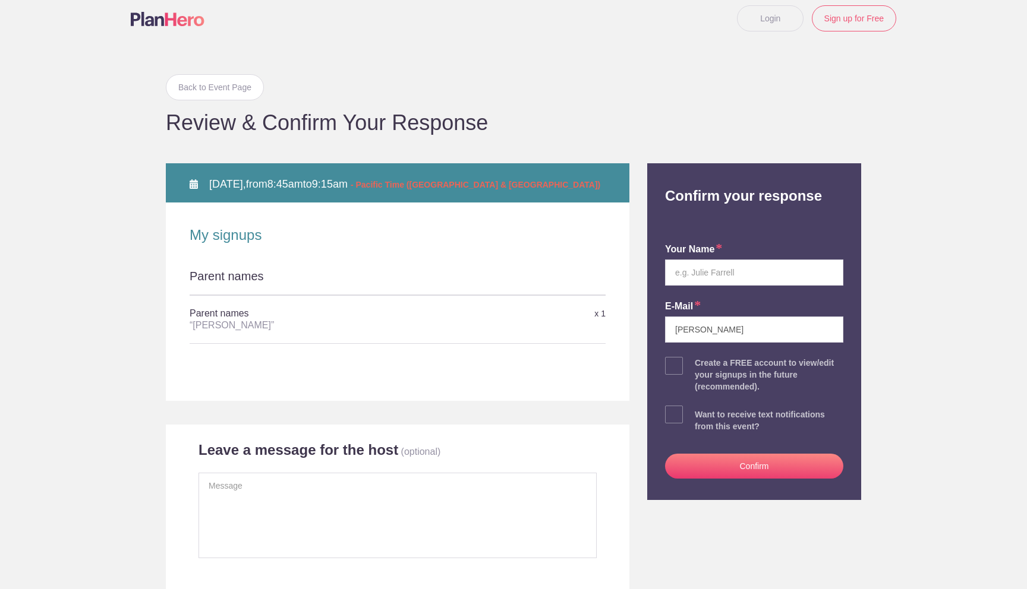 This screenshot has width=1027, height=589. I want to click on h1: Review & Confirm Your Response, so click(513, 123).